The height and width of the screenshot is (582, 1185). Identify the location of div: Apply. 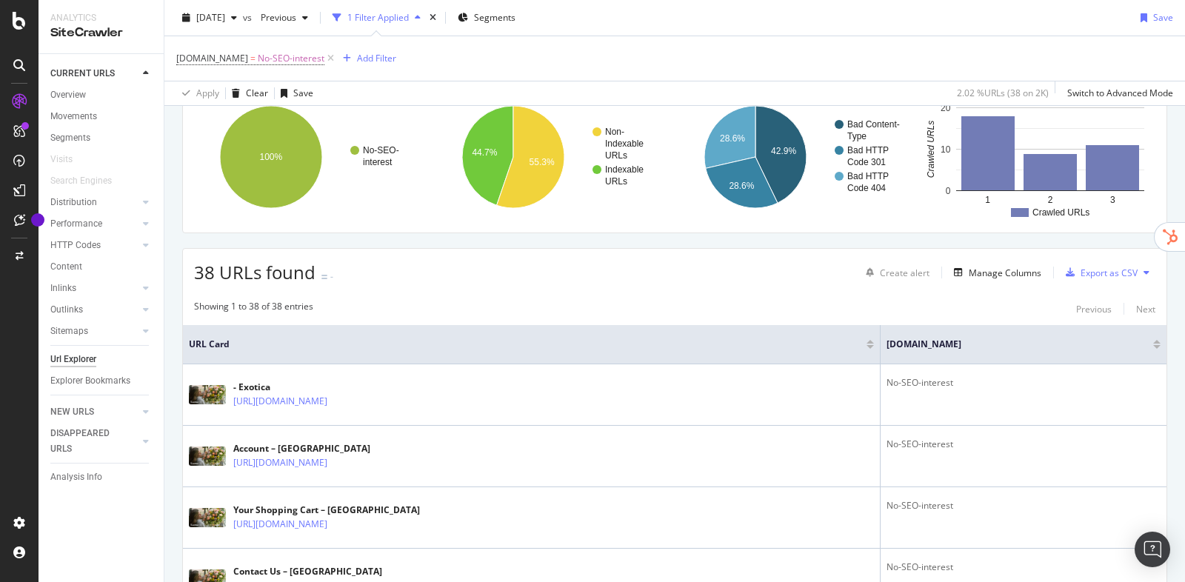
(207, 93).